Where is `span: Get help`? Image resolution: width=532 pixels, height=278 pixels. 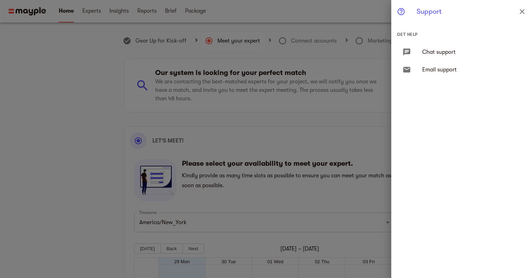
span: Get help is located at coordinates (407, 34).